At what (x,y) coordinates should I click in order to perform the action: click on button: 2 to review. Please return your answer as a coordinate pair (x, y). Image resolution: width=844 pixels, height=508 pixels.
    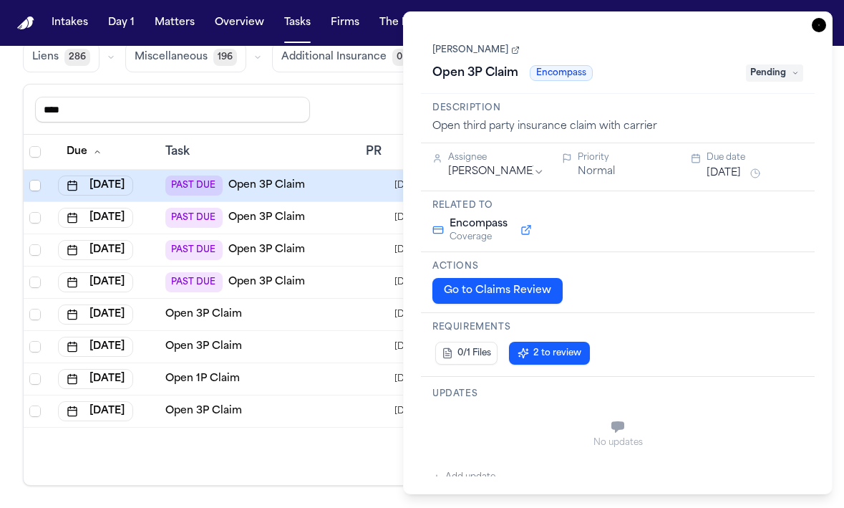
    Looking at the image, I should click on (549, 353).